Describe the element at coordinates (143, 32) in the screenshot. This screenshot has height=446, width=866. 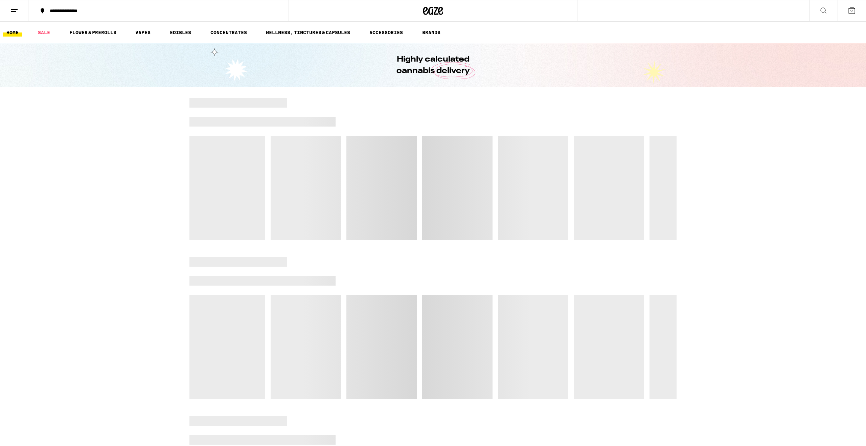
I see `a: VAPES` at that location.